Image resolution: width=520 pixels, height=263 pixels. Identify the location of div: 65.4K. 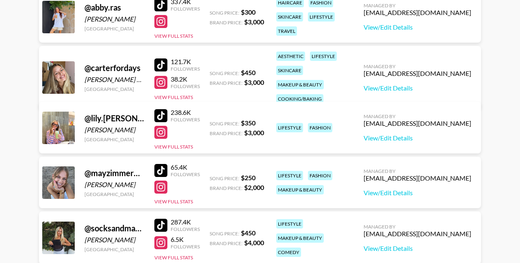
(185, 167).